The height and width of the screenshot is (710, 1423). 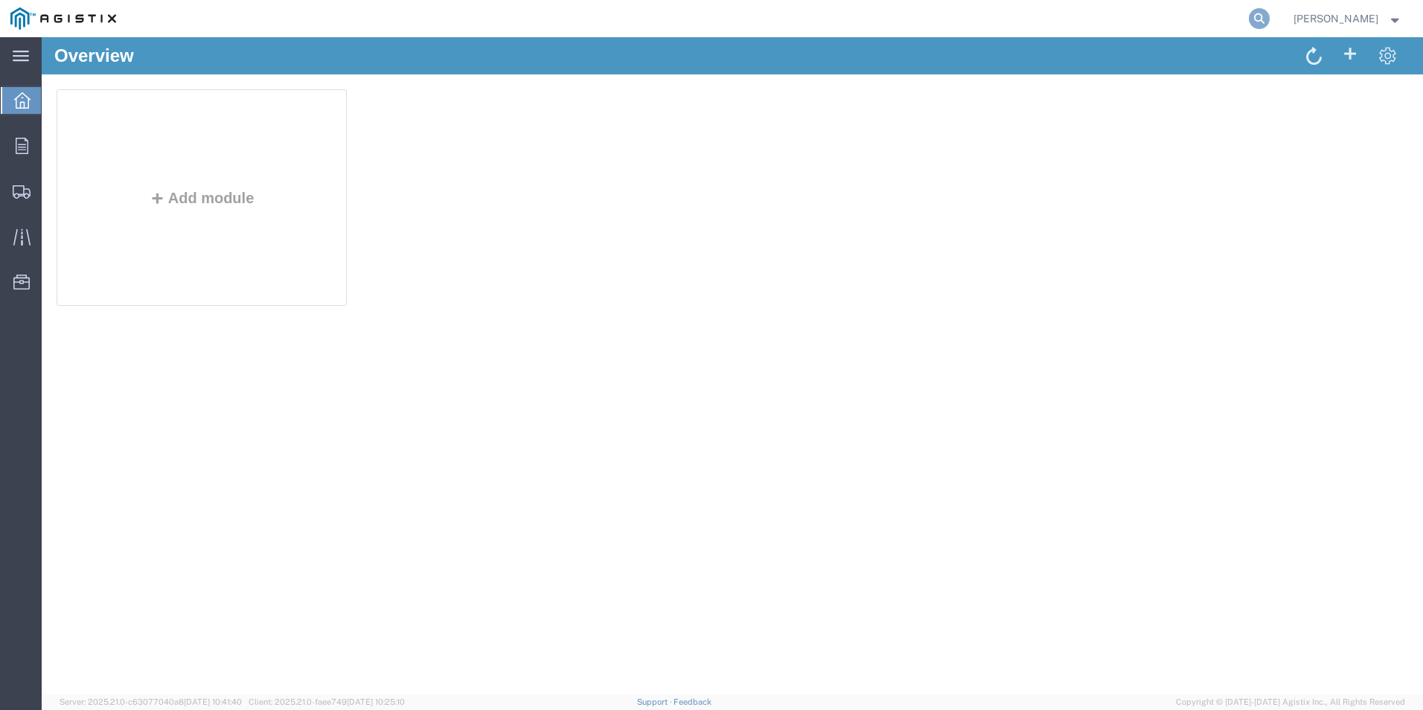 What do you see at coordinates (63, 19) in the screenshot?
I see `img: logo` at bounding box center [63, 19].